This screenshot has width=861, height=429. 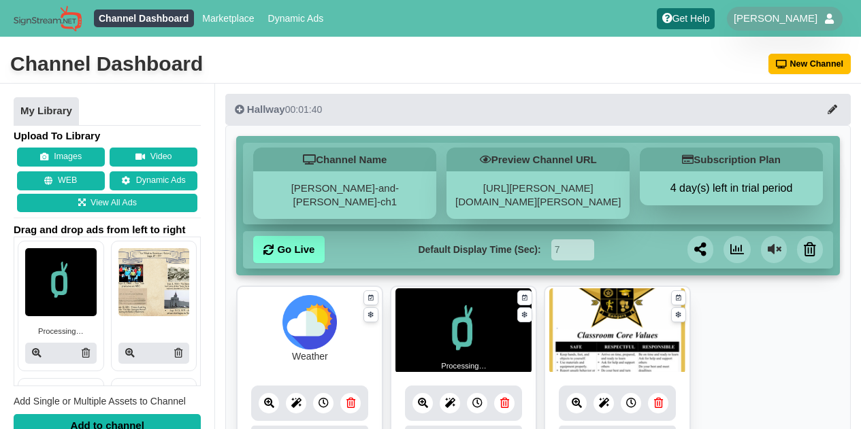 What do you see at coordinates (99, 402) in the screenshot?
I see `span: Add Single or Multiple Assets to Channel` at bounding box center [99, 402].